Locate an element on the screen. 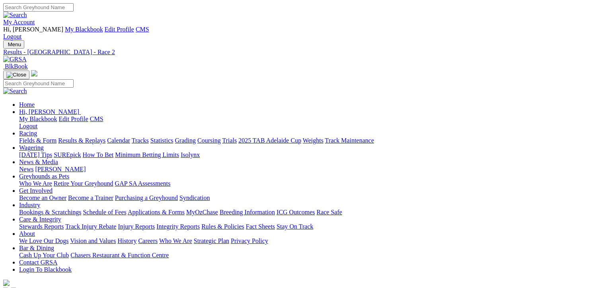  a: Stay On Track is located at coordinates (295, 226).